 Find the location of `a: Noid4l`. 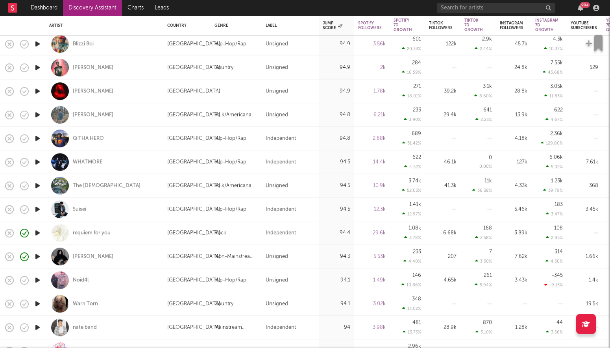

a: Noid4l is located at coordinates (81, 280).